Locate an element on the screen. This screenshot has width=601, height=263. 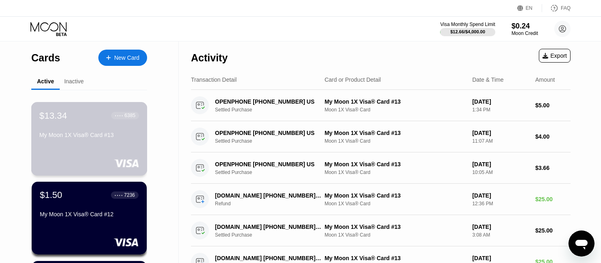
div: My Moon 1X Visa® Card #12 is located at coordinates (89, 214).